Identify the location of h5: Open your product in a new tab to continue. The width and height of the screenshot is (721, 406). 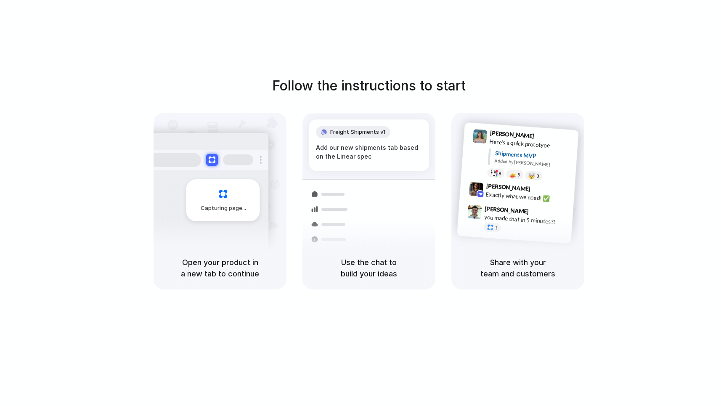
(220, 268).